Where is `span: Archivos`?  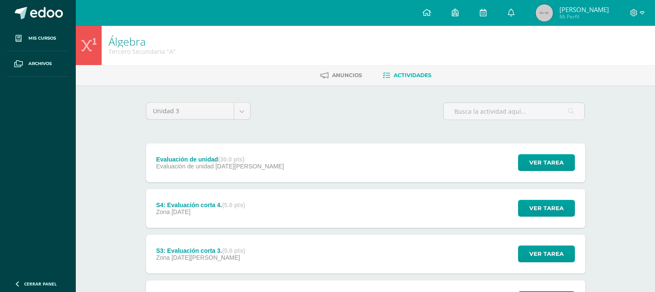 span: Archivos is located at coordinates (40, 64).